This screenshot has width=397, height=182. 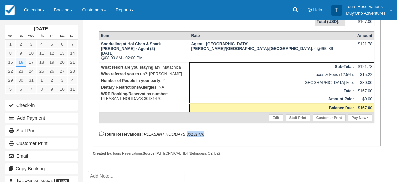 I want to click on th: Total:, so click(x=273, y=90).